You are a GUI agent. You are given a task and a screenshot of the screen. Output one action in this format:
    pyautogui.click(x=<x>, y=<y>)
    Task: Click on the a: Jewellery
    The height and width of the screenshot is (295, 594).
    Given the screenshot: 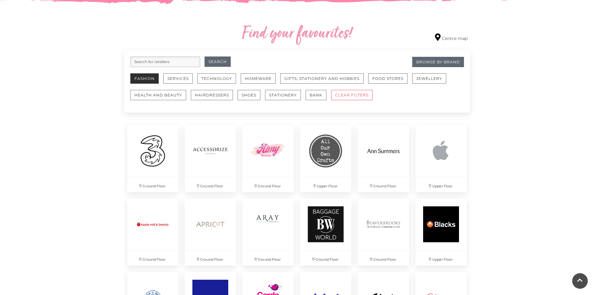 What is the action you would take?
    pyautogui.click(x=432, y=81)
    